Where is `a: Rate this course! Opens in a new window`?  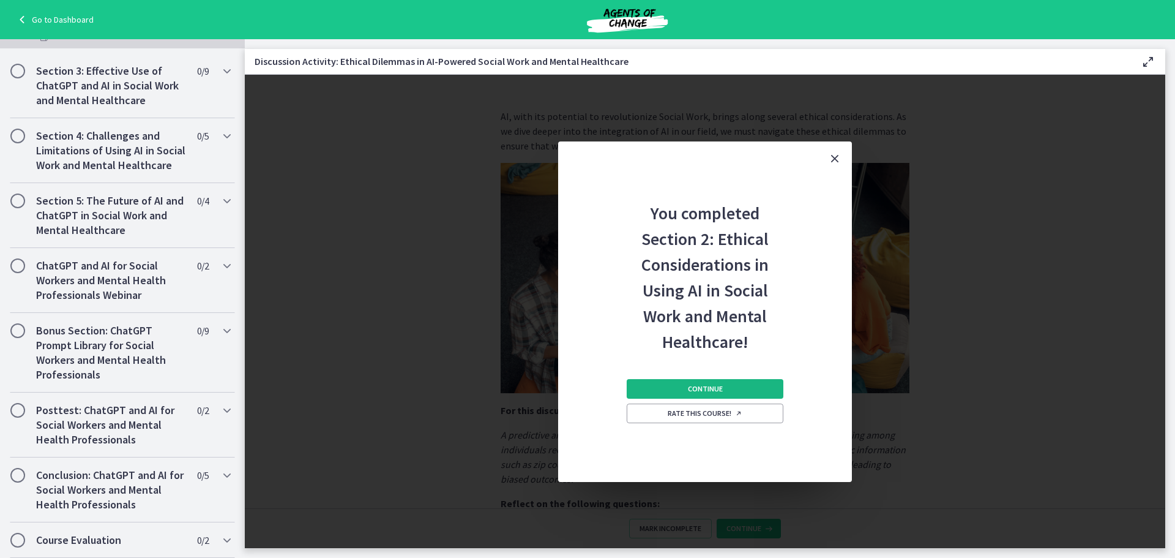
a: Rate this course! Opens in a new window is located at coordinates (705, 413).